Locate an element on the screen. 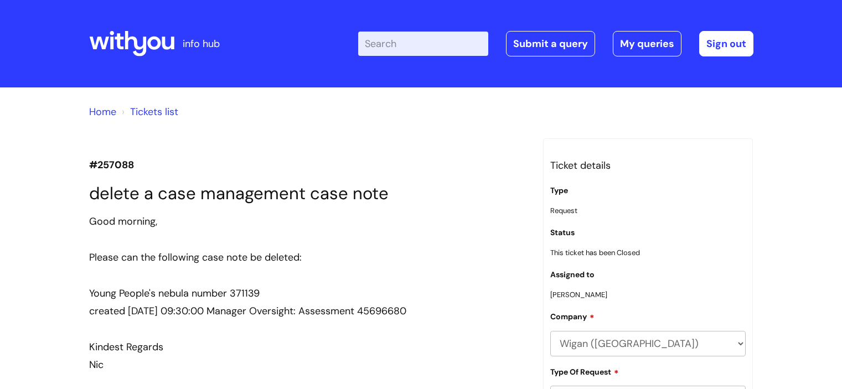  label: Type is located at coordinates (559, 190).